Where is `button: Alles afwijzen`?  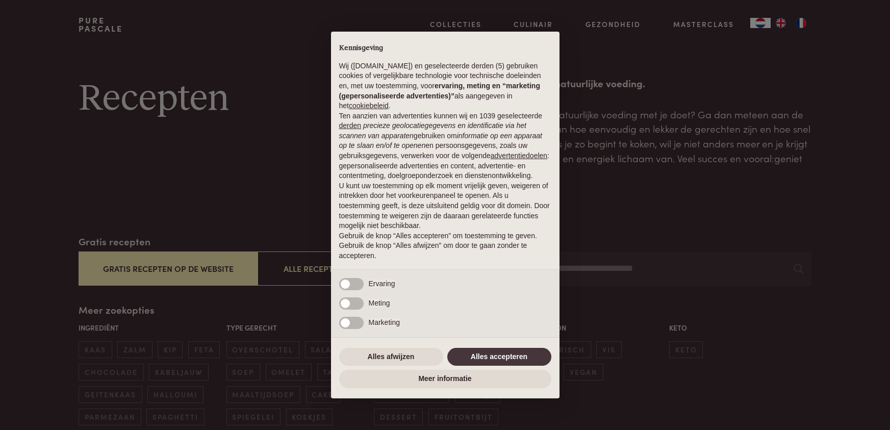
button: Alles afwijzen is located at coordinates (391, 357).